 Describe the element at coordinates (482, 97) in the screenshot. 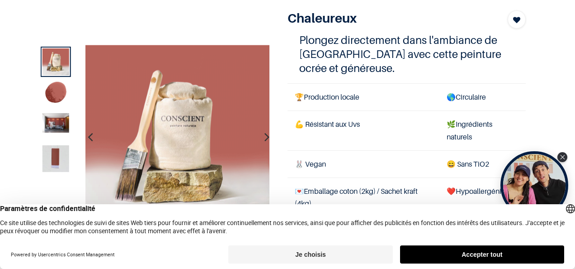

I see `td: Circulaire` at that location.